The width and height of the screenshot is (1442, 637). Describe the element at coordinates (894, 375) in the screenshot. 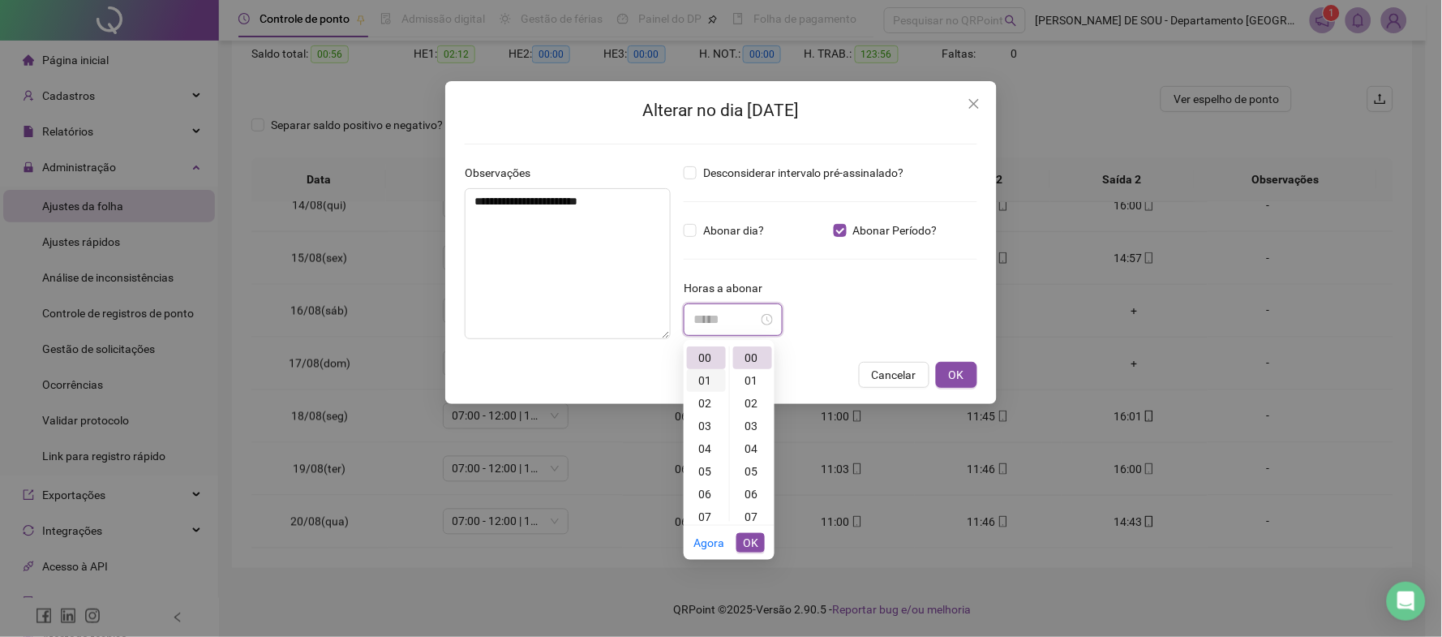

I see `span: Cancelar` at that location.